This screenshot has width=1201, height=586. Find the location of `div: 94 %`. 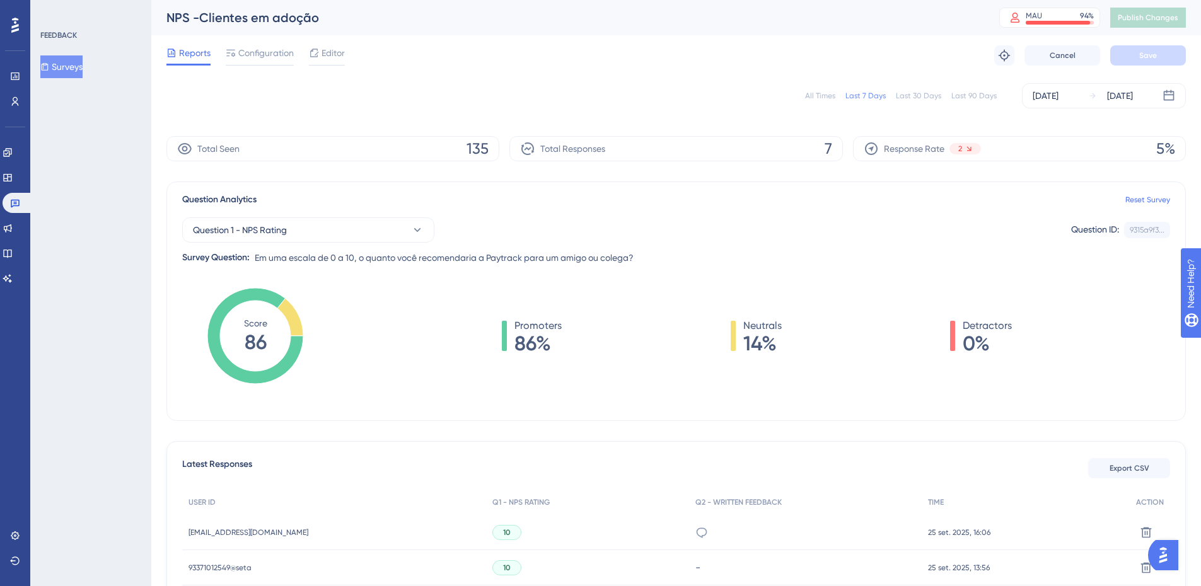

div: 94 % is located at coordinates (1087, 16).